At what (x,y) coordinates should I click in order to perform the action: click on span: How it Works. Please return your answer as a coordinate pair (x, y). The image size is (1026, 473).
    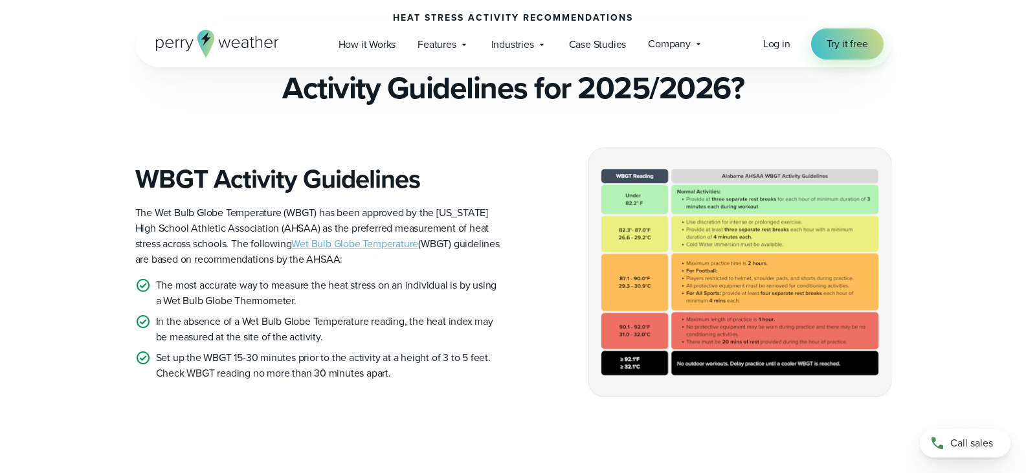
    Looking at the image, I should click on (367, 45).